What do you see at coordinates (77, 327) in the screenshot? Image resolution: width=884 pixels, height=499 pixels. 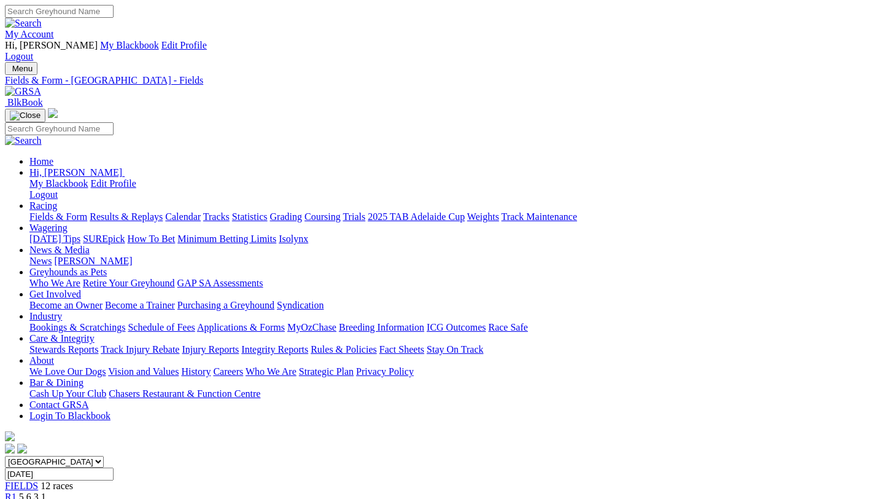 I see `a: Bookings & Scratchings` at bounding box center [77, 327].